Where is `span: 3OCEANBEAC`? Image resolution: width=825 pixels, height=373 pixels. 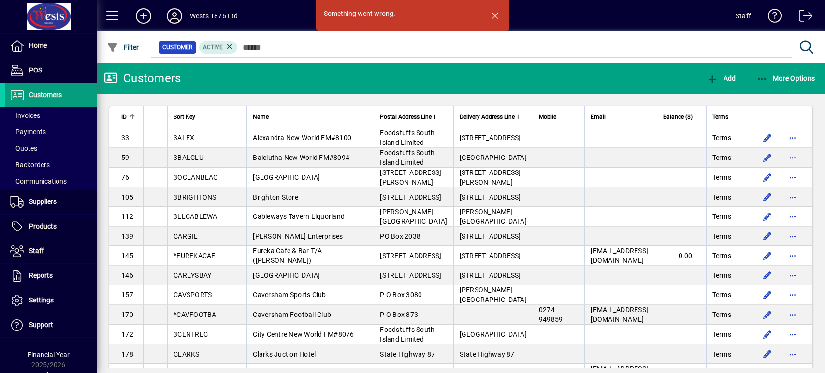 span: 3OCEANBEAC is located at coordinates (196, 177).